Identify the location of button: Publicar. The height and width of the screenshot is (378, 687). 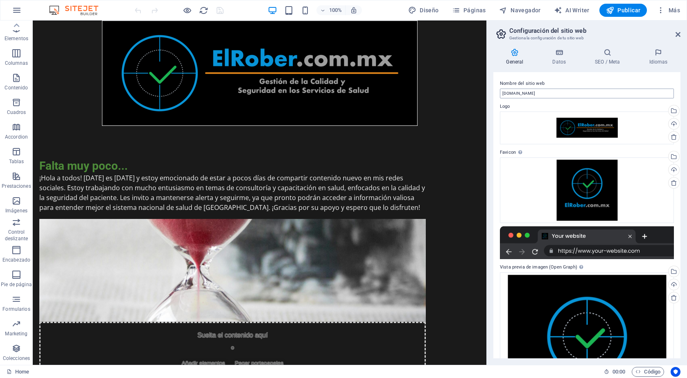
(623, 10).